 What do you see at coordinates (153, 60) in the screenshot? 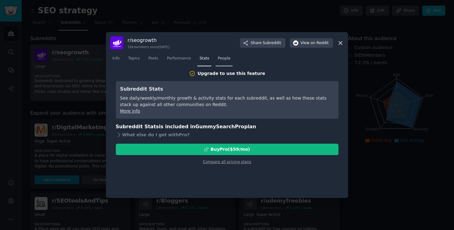
I see `a: Posts` at bounding box center [153, 60].